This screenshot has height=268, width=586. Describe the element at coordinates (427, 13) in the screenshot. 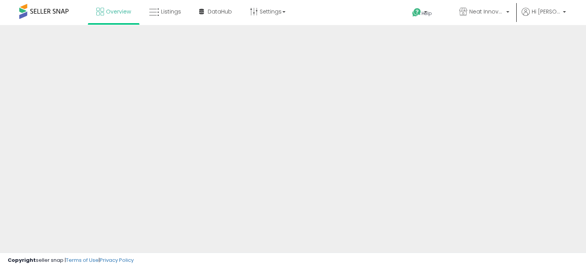

I see `span: Help` at that location.